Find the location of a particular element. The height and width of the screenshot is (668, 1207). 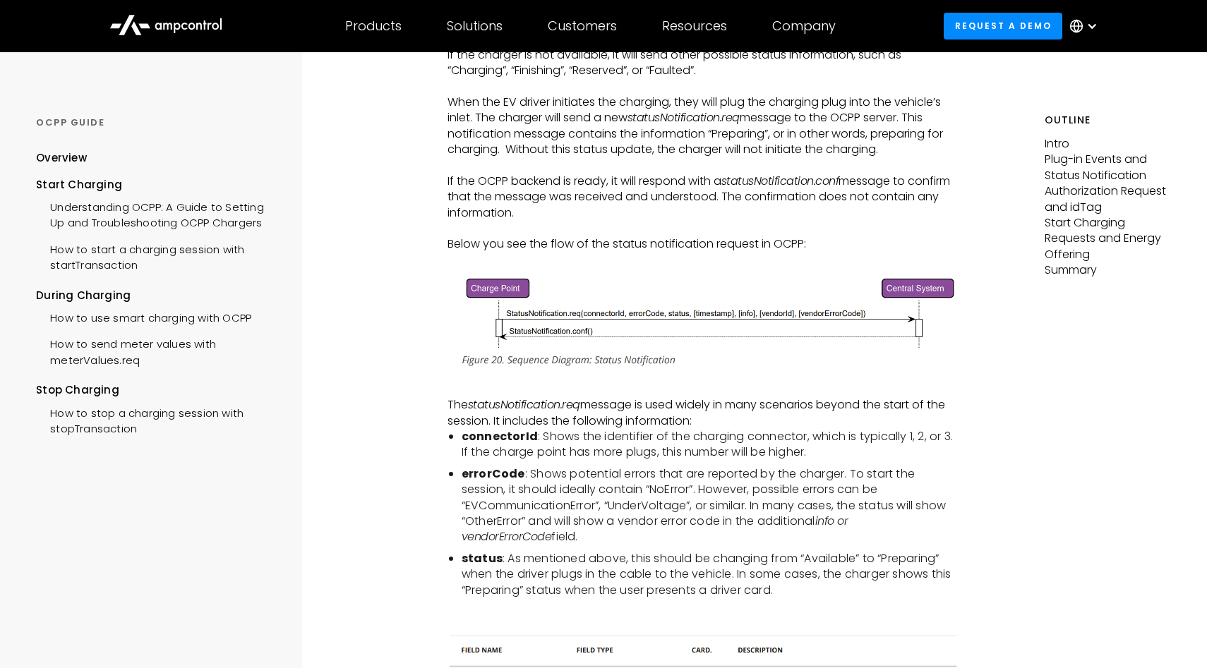

div: OCPP GUIDE is located at coordinates (157, 123).